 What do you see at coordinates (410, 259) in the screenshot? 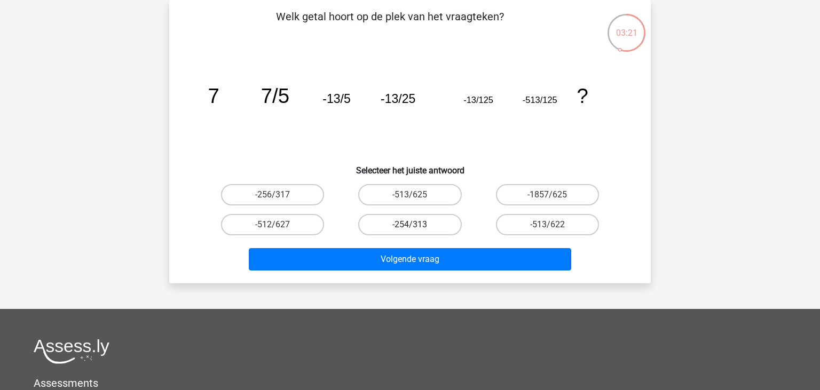
I see `button: Volgende vraag` at bounding box center [410, 259].